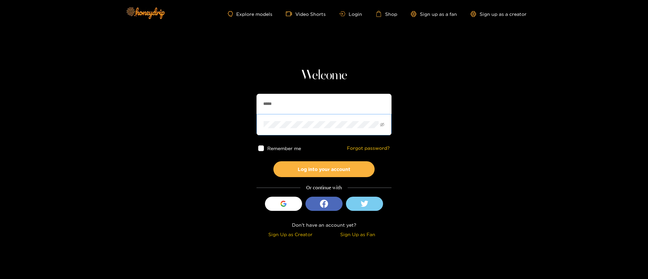  I want to click on h1: Welcome, so click(324, 76).